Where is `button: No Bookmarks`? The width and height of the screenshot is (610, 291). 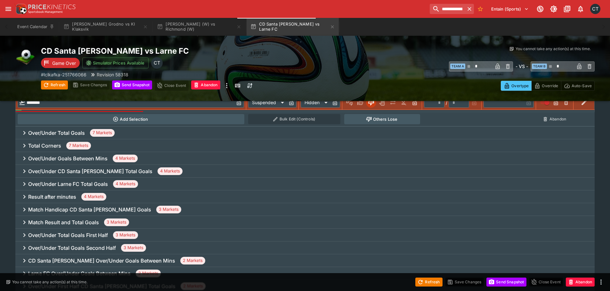
button: No Bookmarks is located at coordinates (480, 9).